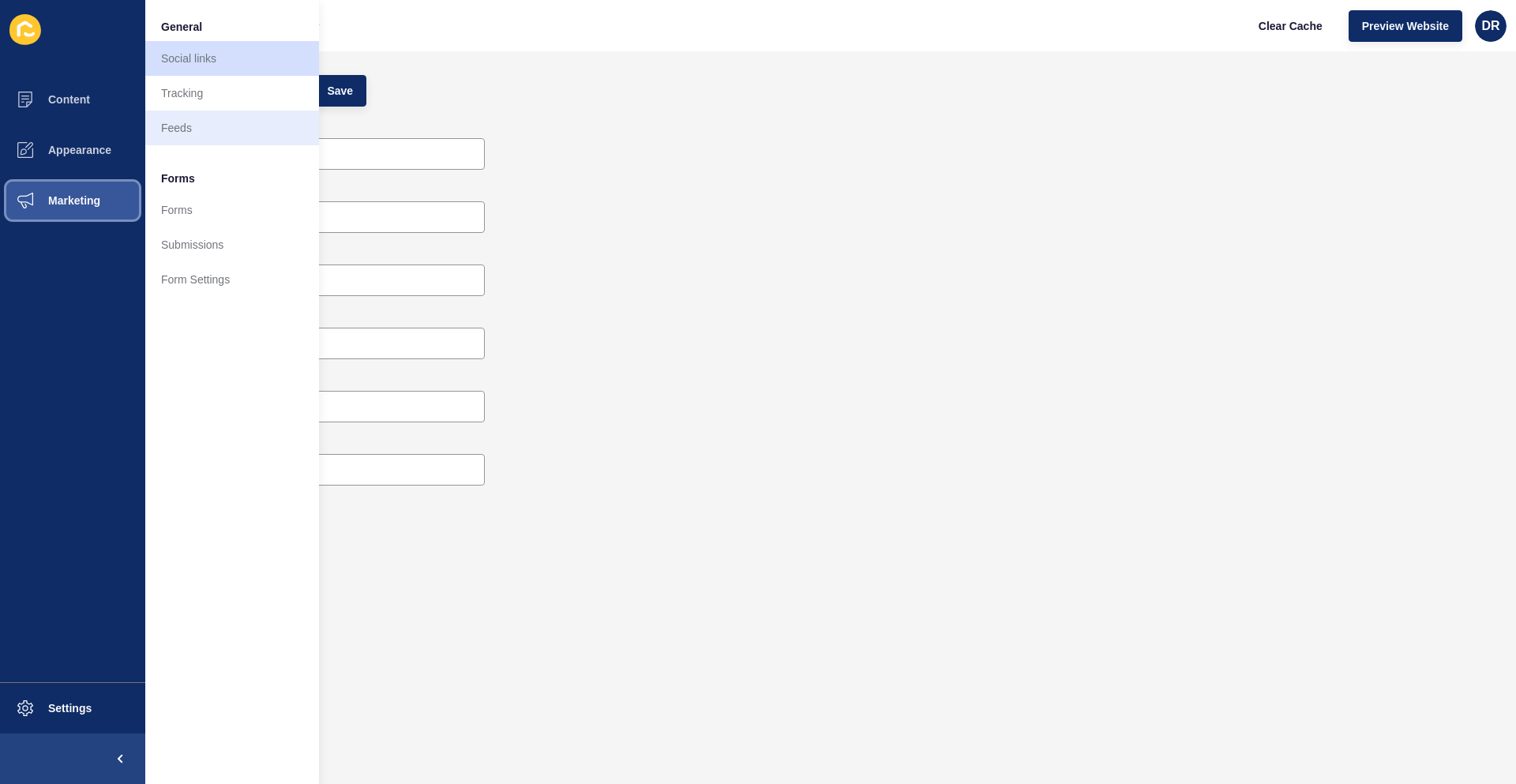 The width and height of the screenshot is (1516, 784). Describe the element at coordinates (232, 128) in the screenshot. I see `a: Feeds` at that location.